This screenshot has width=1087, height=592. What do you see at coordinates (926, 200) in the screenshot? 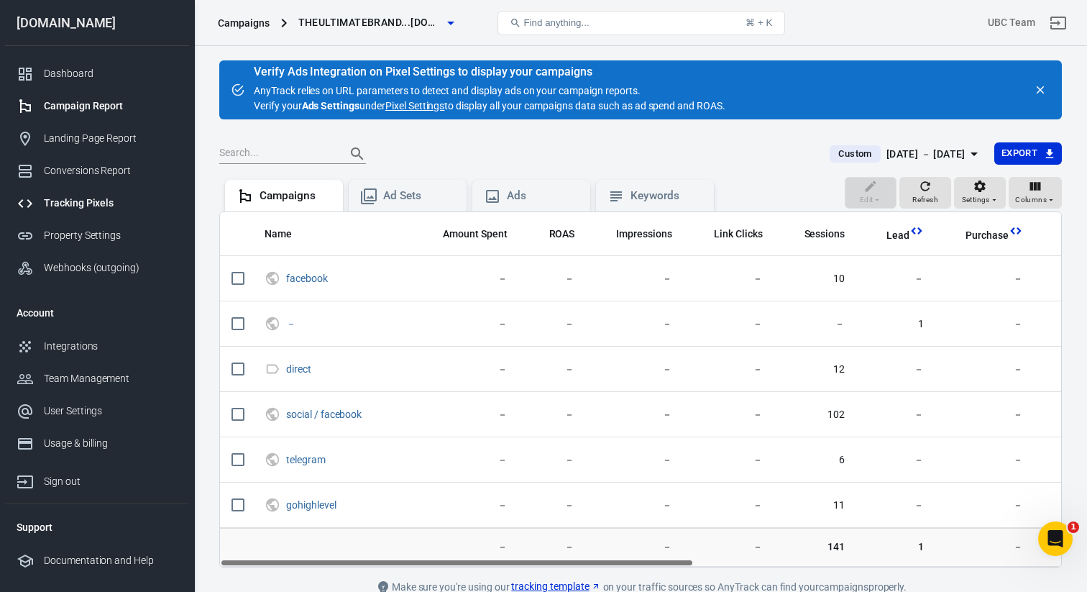
I see `span: Refresh` at bounding box center [926, 200].